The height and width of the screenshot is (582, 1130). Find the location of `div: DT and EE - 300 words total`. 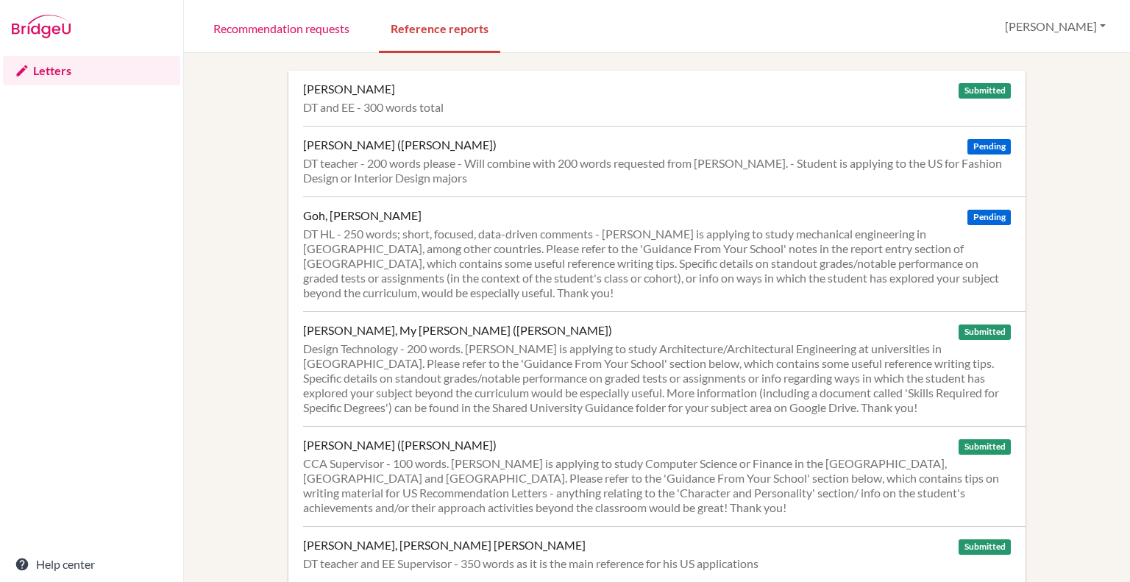

div: DT and EE - 300 words total is located at coordinates (657, 107).